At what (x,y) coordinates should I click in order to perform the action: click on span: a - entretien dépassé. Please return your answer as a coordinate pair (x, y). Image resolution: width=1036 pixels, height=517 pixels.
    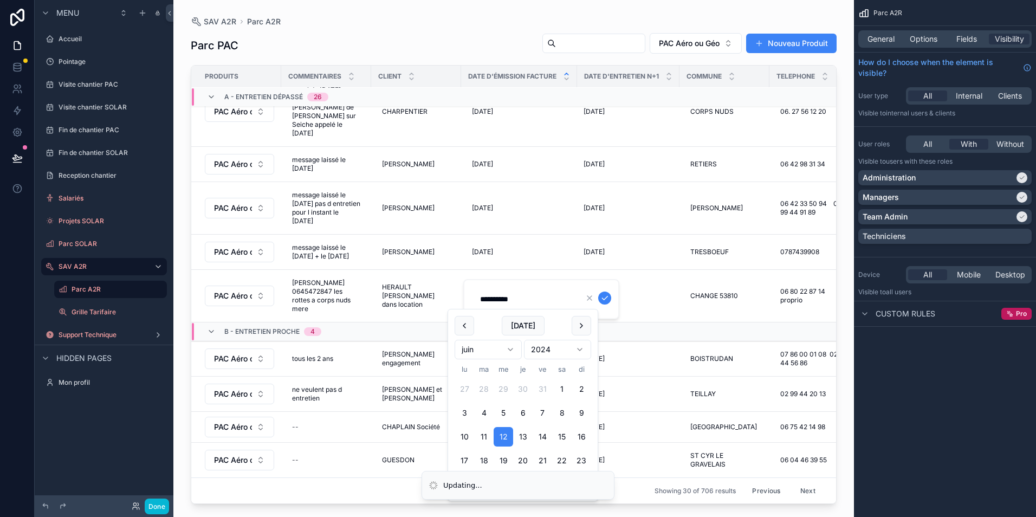
    Looking at the image, I should click on (263, 97).